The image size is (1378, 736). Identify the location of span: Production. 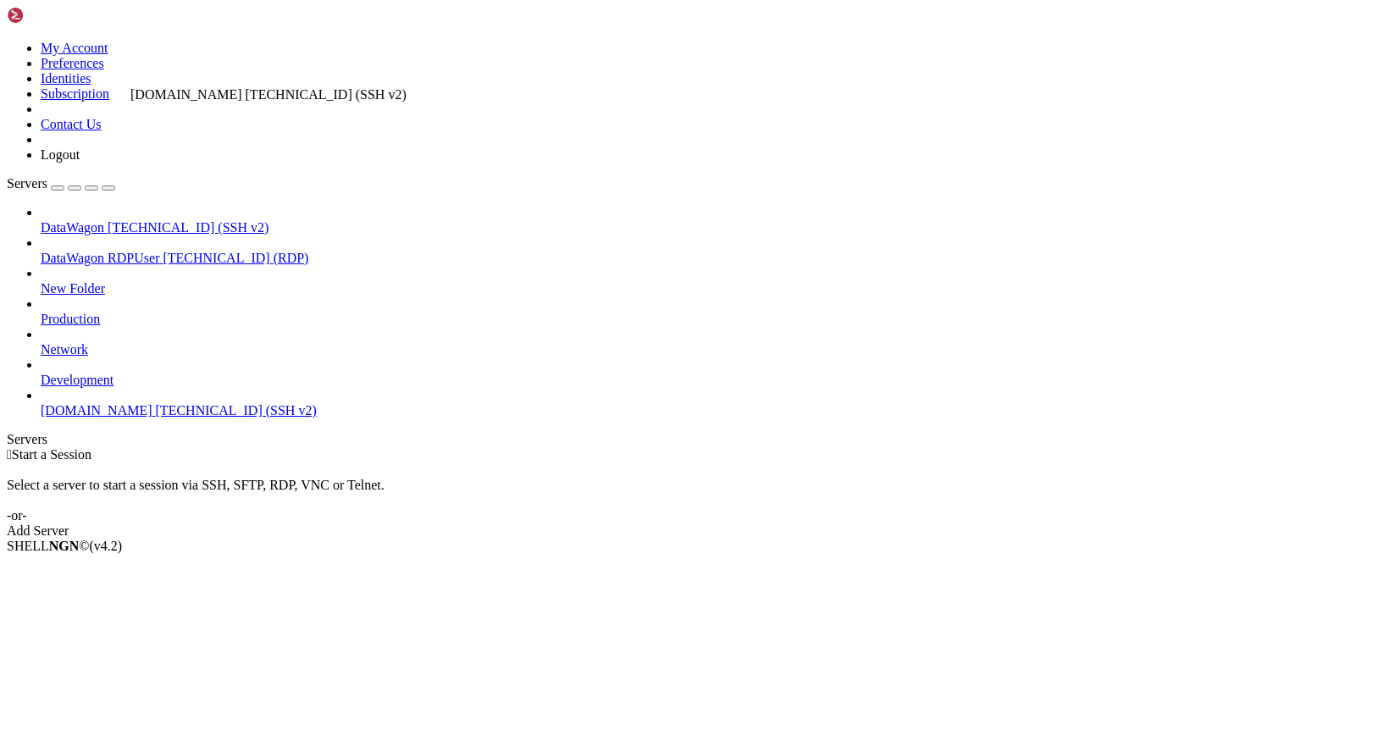
(70, 319).